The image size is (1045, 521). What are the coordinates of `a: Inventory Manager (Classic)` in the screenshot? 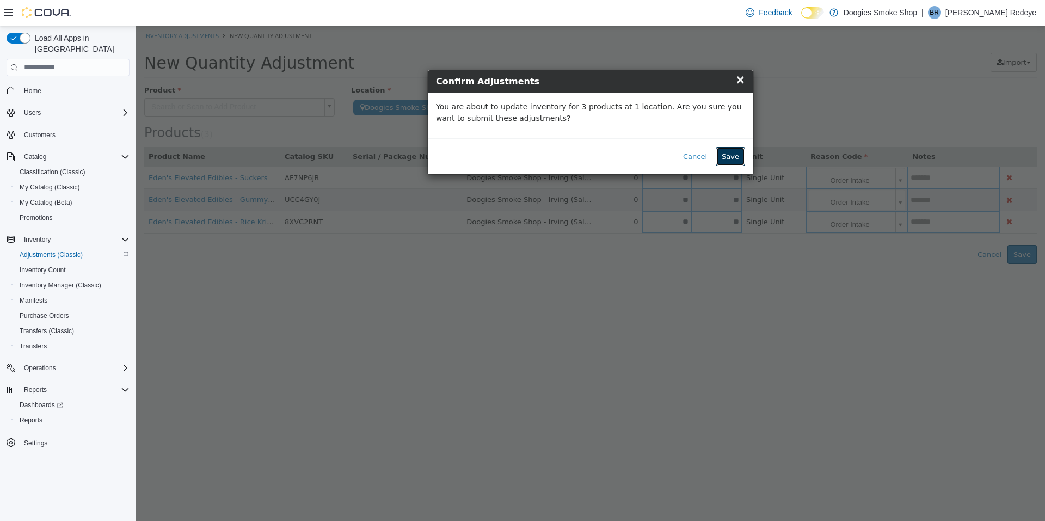 It's located at (60, 285).